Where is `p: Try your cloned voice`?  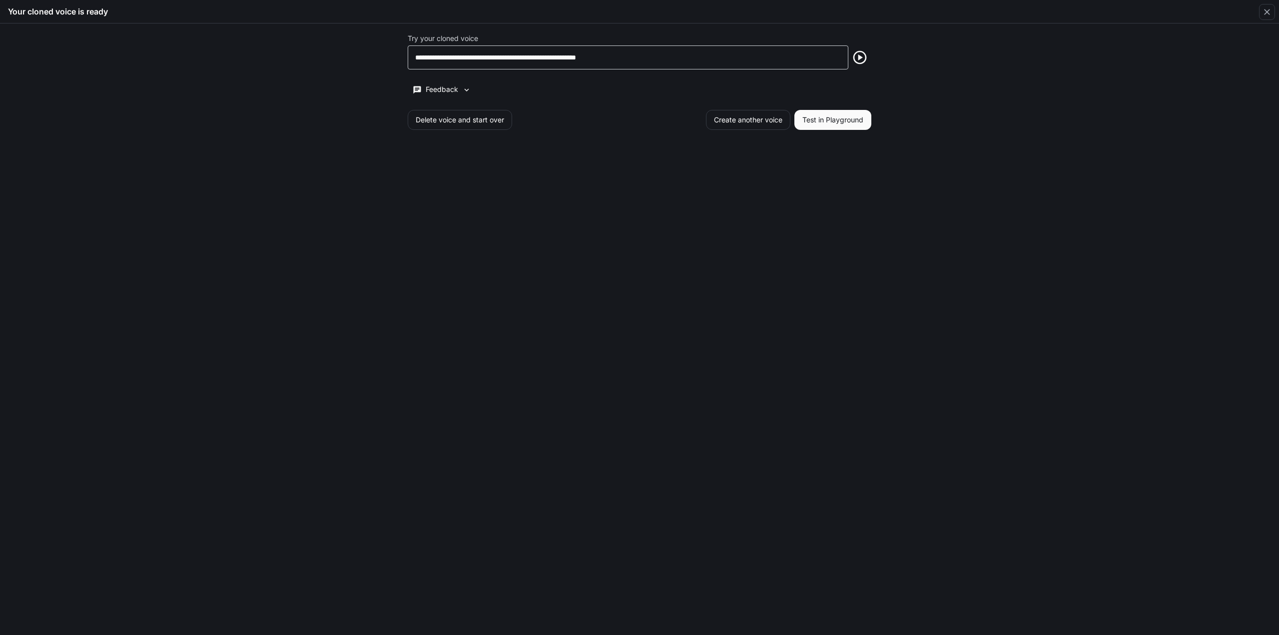
p: Try your cloned voice is located at coordinates (443, 38).